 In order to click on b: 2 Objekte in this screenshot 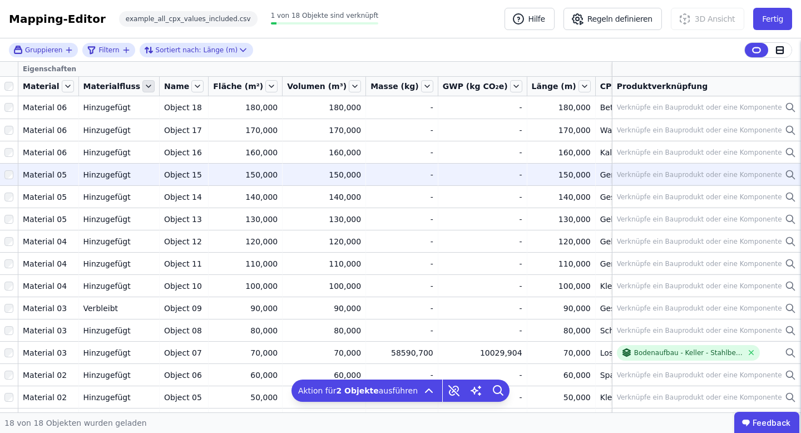, I will do `click(357, 390)`.